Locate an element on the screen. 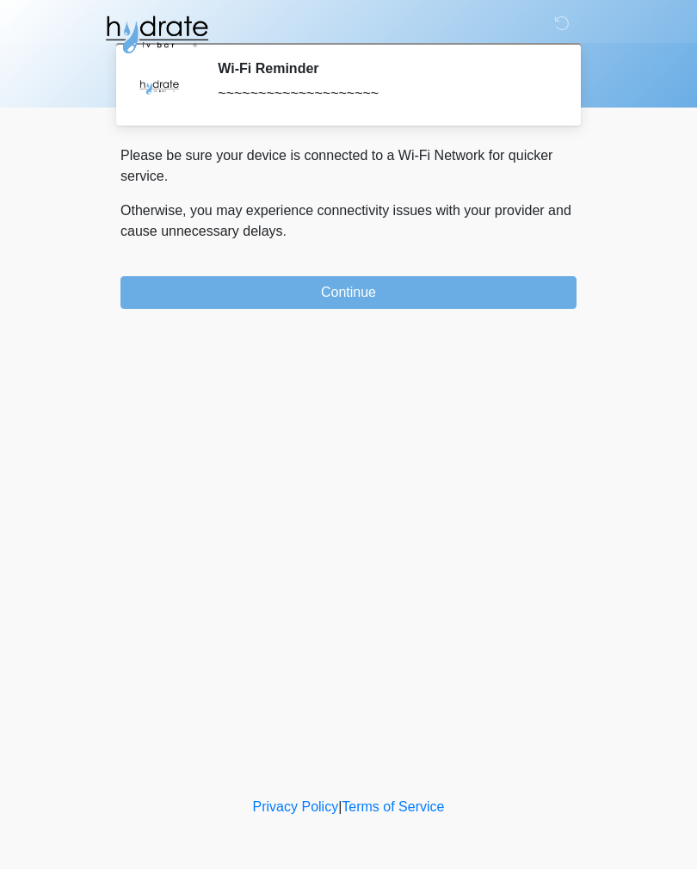 The width and height of the screenshot is (697, 869). p: Otherwise, you may experience connectivity issues with your provider and cause unnecessary delays is located at coordinates (349, 221).